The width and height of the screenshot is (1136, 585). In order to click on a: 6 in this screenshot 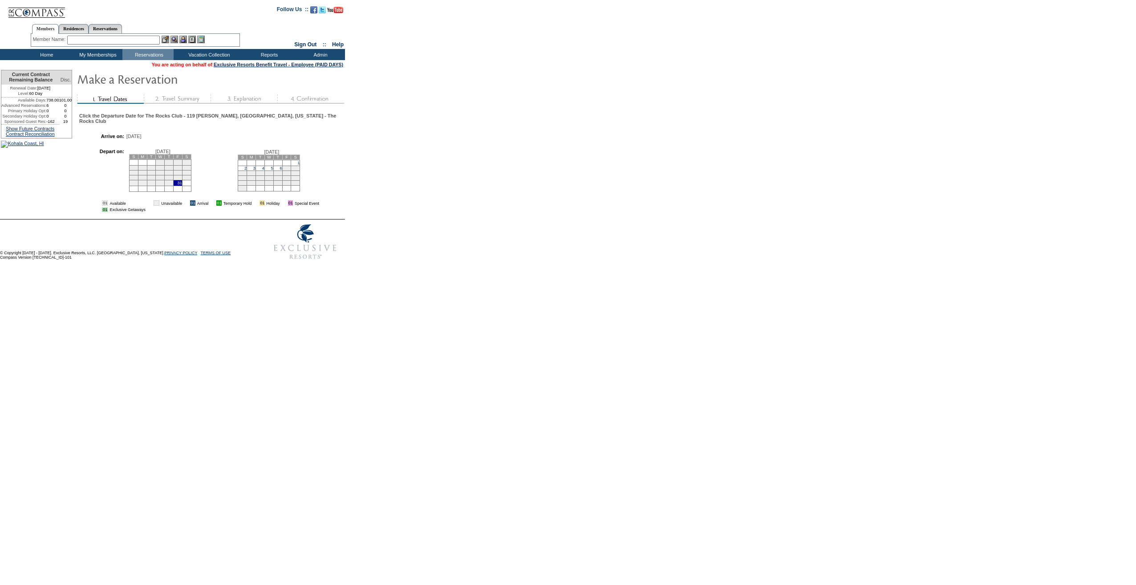, I will do `click(280, 168)`.